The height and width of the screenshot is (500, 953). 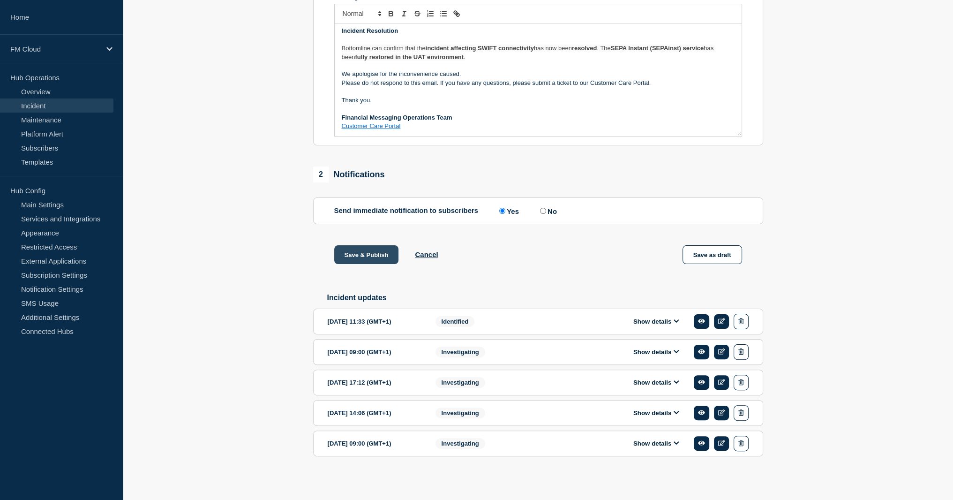 I want to click on div: Notifications, so click(x=349, y=174).